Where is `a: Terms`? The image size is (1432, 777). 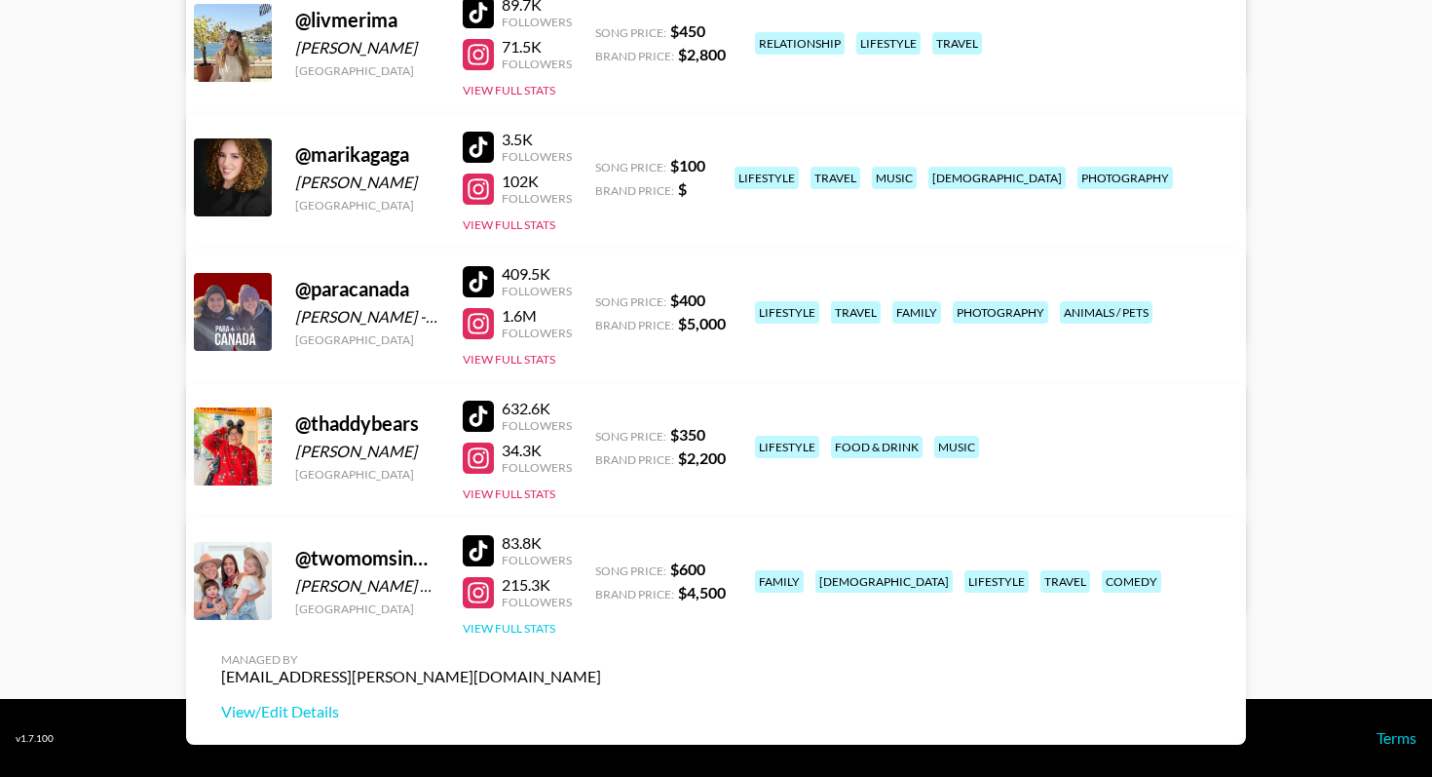 a: Terms is located at coordinates (1396, 737).